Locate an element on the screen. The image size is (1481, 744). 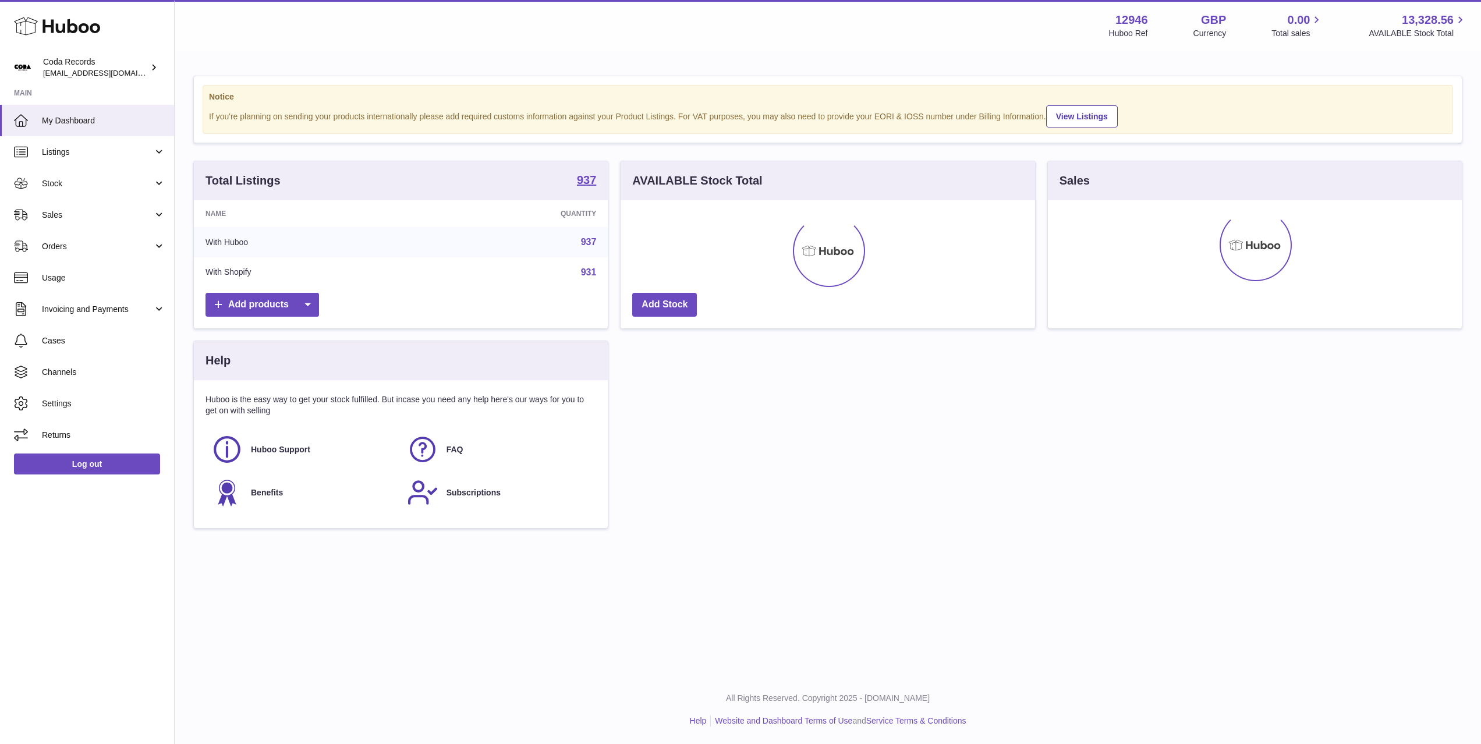
td: With Shopify is located at coordinates (306, 273).